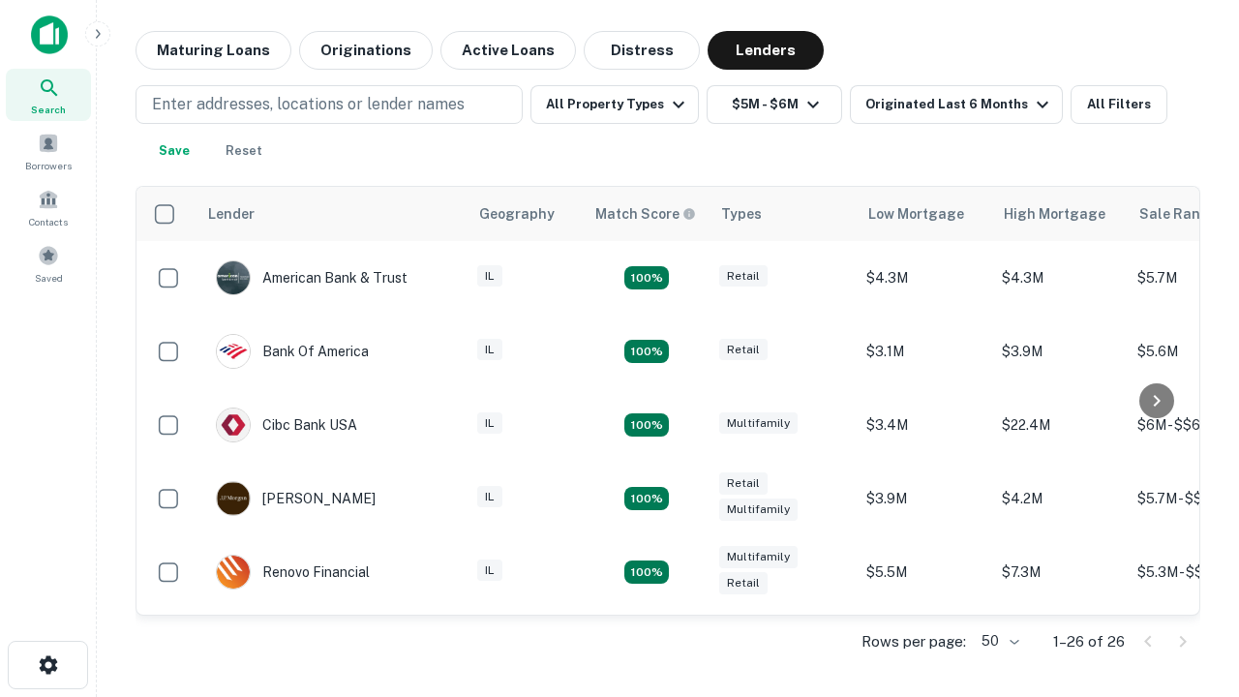  I want to click on p: 1–26 of 26, so click(1089, 642).